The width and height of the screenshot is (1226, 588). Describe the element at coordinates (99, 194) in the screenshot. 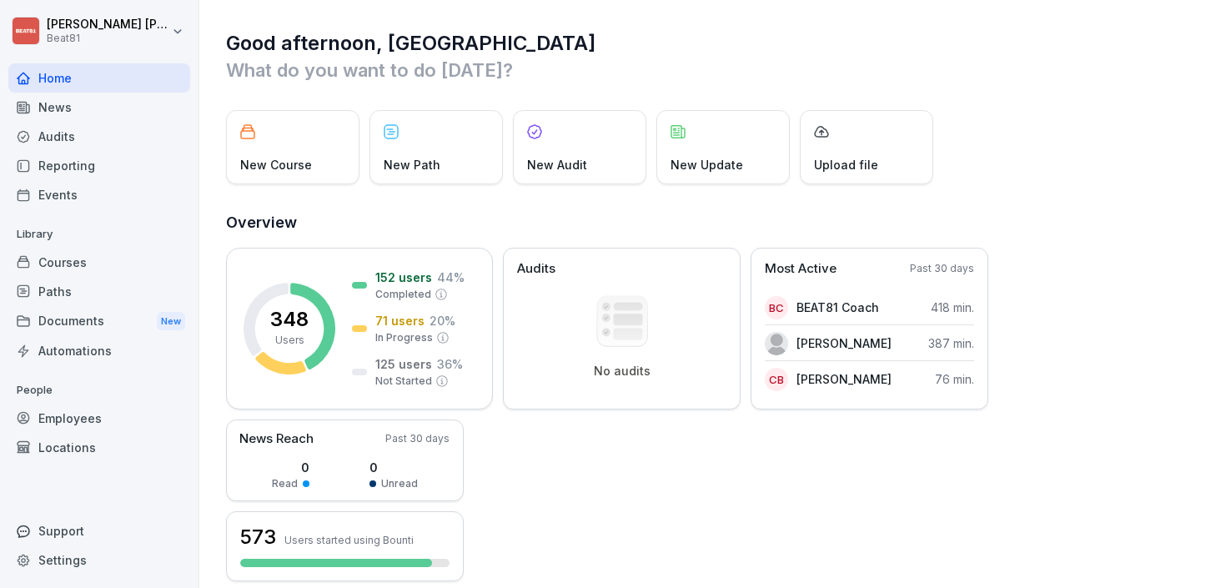

I see `a: Events` at that location.